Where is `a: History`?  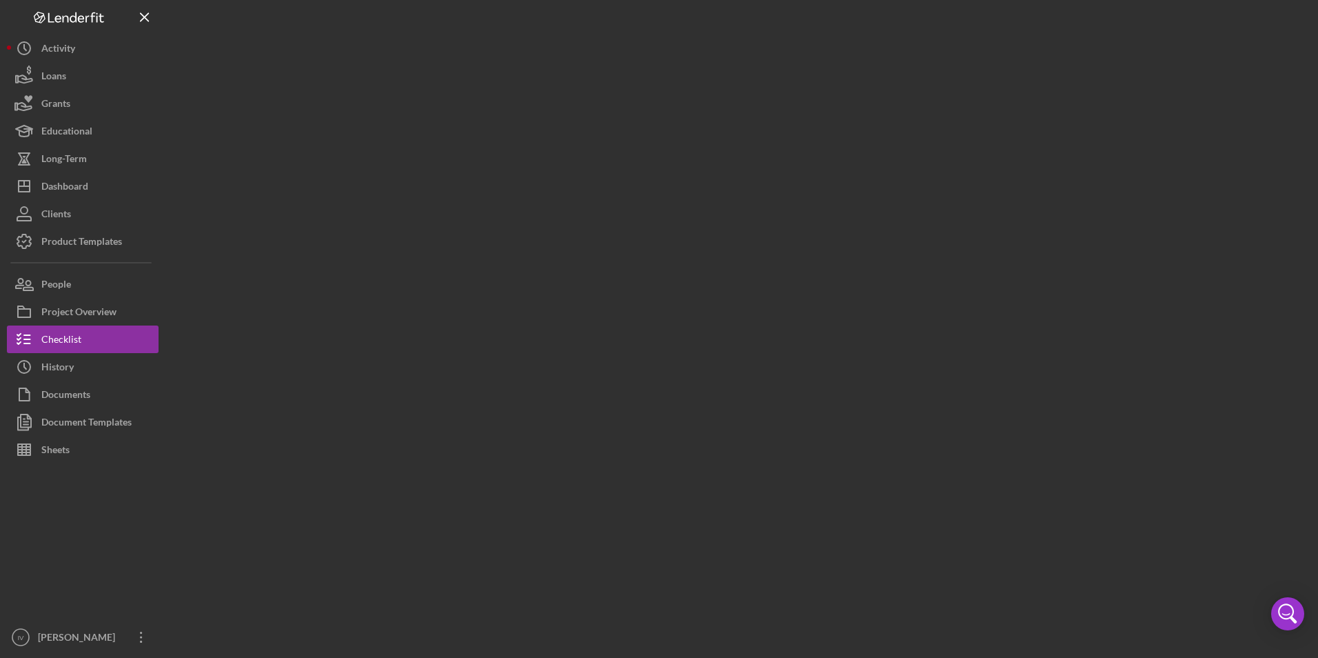 a: History is located at coordinates (83, 367).